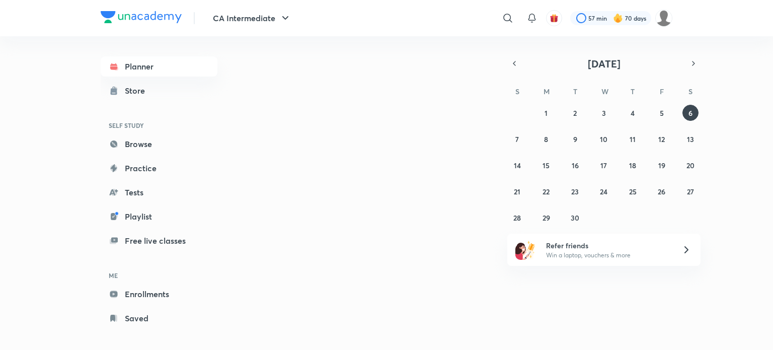 This screenshot has width=773, height=350. What do you see at coordinates (554, 18) in the screenshot?
I see `button: avatar` at bounding box center [554, 18].